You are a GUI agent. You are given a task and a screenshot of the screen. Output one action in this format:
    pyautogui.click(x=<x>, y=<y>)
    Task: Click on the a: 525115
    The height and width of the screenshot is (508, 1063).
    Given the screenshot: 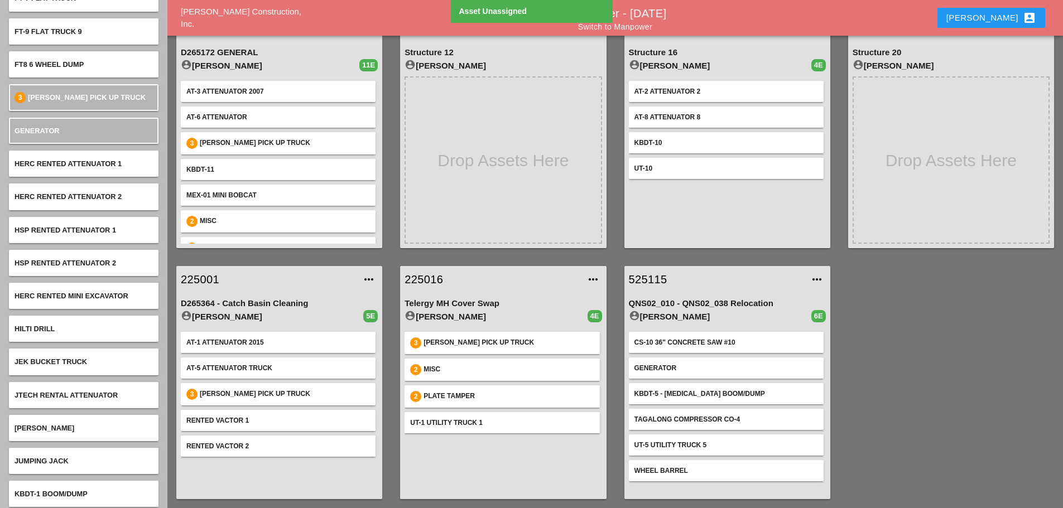 What is the action you would take?
    pyautogui.click(x=716, y=280)
    